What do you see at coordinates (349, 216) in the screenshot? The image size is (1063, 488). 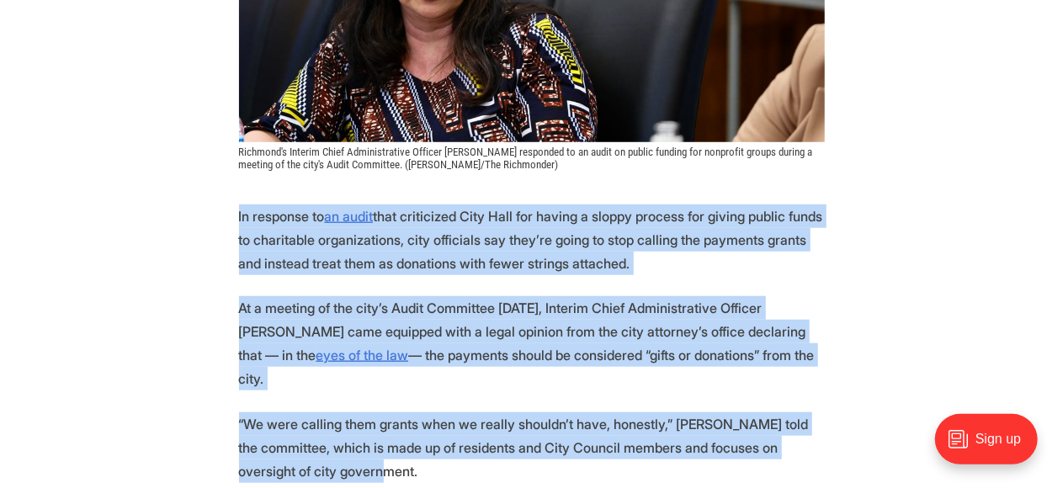 I see `u: an audit` at bounding box center [349, 216].